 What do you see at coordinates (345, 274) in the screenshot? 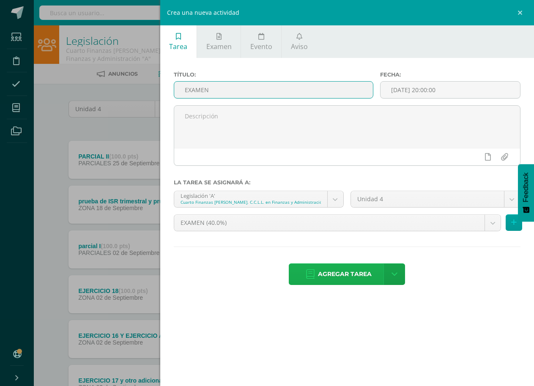
I see `span: Agregar tarea` at bounding box center [345, 274].